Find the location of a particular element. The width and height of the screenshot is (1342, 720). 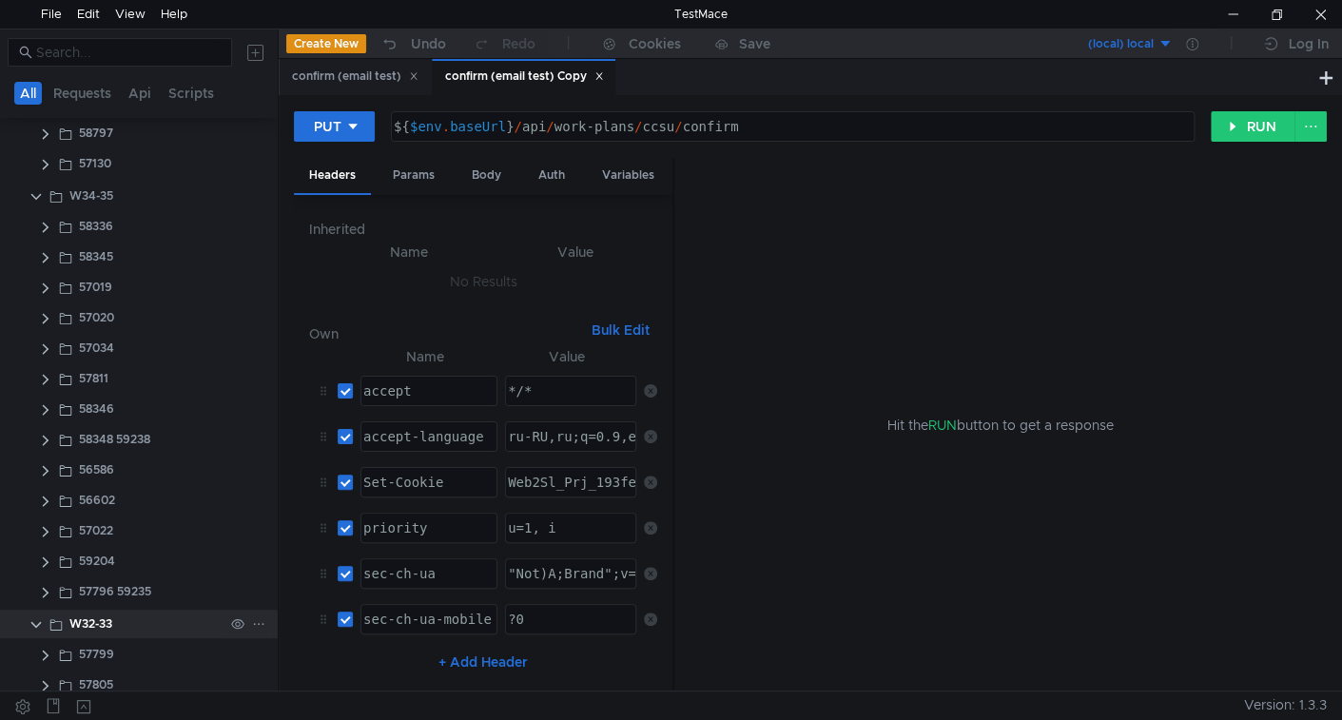

div: 57130 is located at coordinates (95, 164).